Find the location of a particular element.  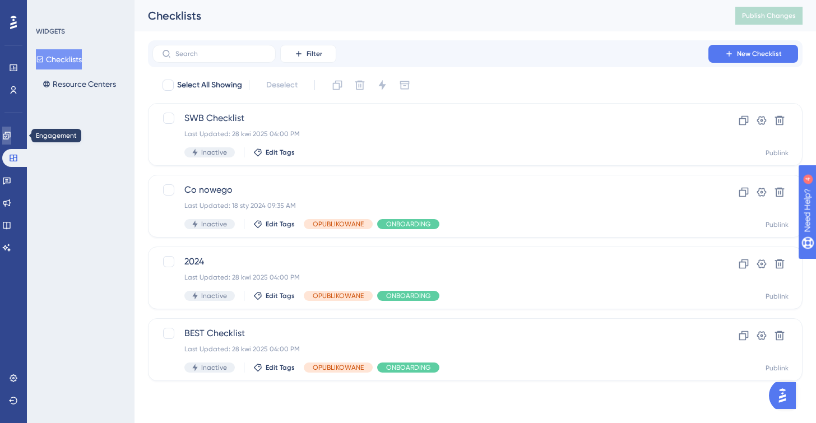

span: Select All Showing is located at coordinates (209, 85).